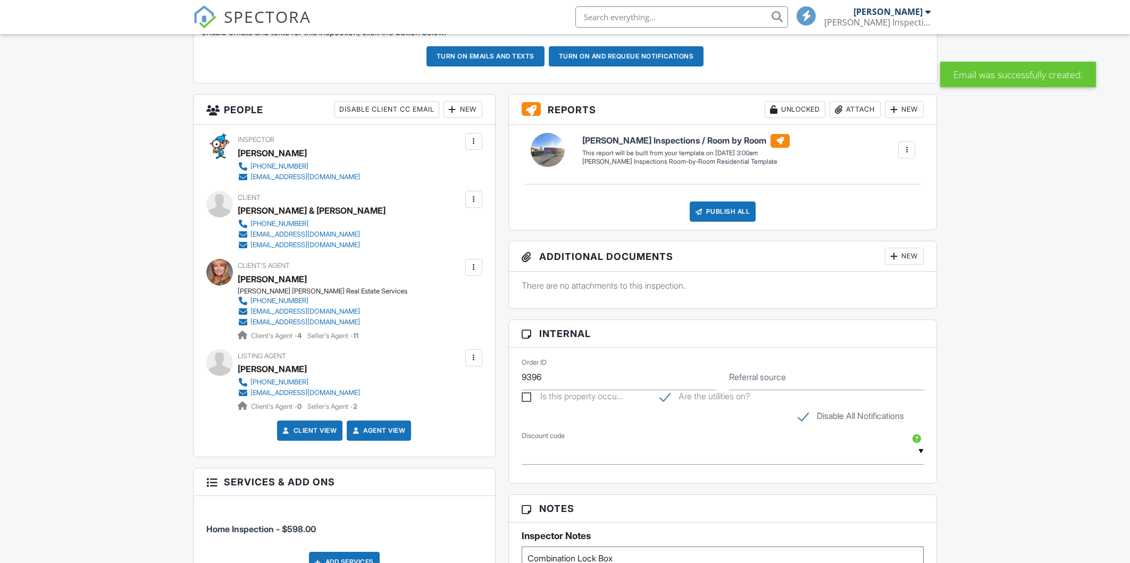 The image size is (1130, 563). What do you see at coordinates (795, 110) in the screenshot?
I see `div: Unlocked` at bounding box center [795, 110].